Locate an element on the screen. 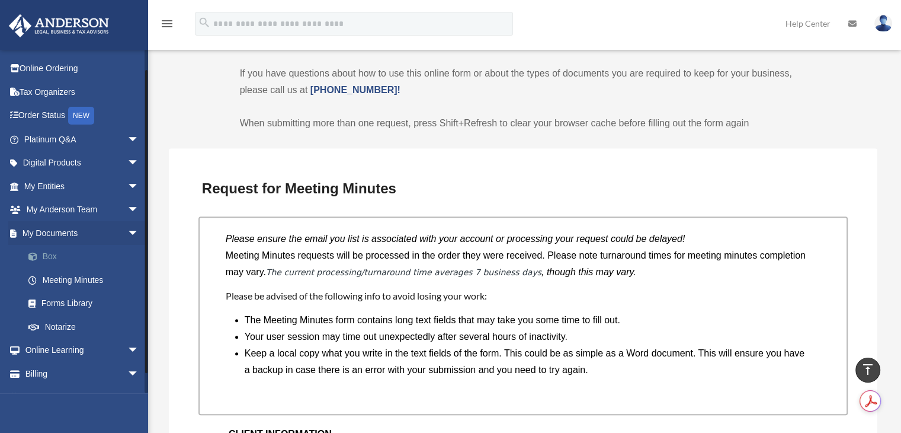 The height and width of the screenshot is (433, 901). i: vertical_align_top is located at coordinates (868, 369).